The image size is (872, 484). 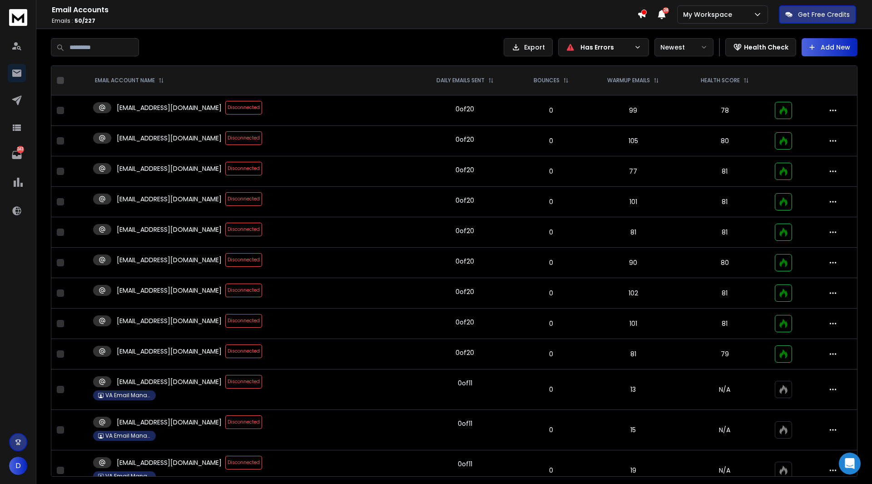 What do you see at coordinates (725, 110) in the screenshot?
I see `td: 78` at bounding box center [725, 110].